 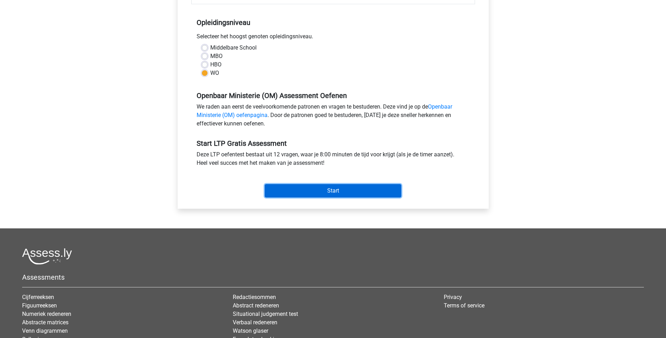 I want to click on div: Selecteer het hoogst genoten opleidingsniveau., so click(x=333, y=38).